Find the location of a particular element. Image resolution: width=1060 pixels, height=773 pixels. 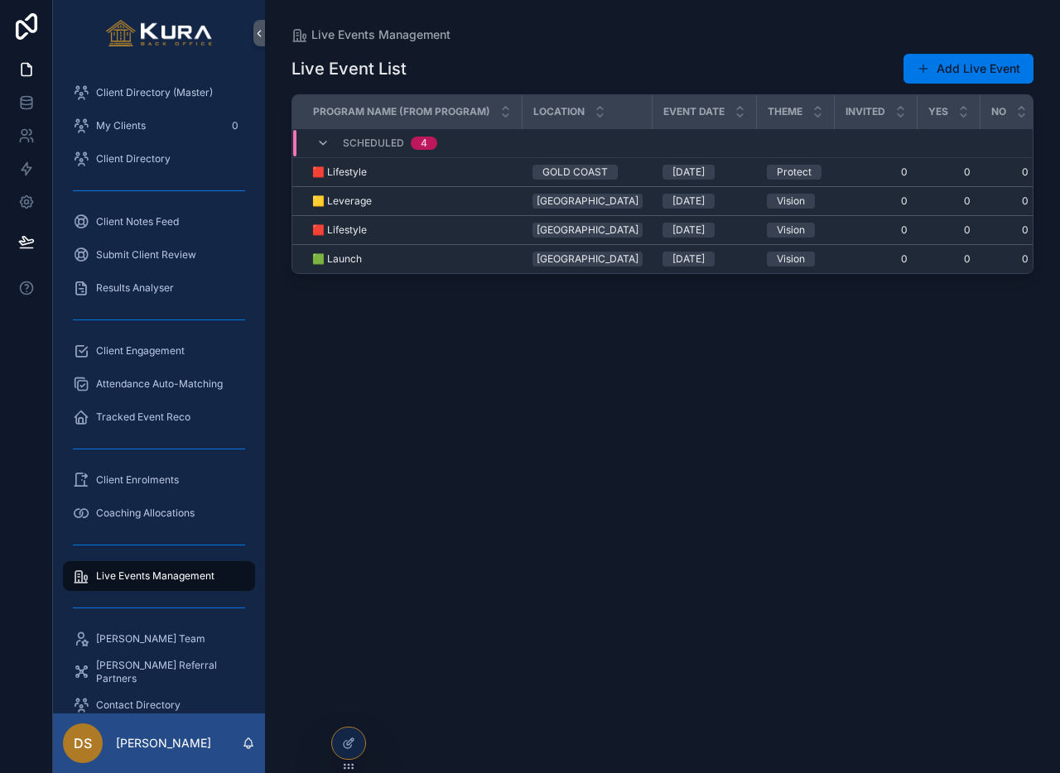

a: Protect is located at coordinates (796, 172).